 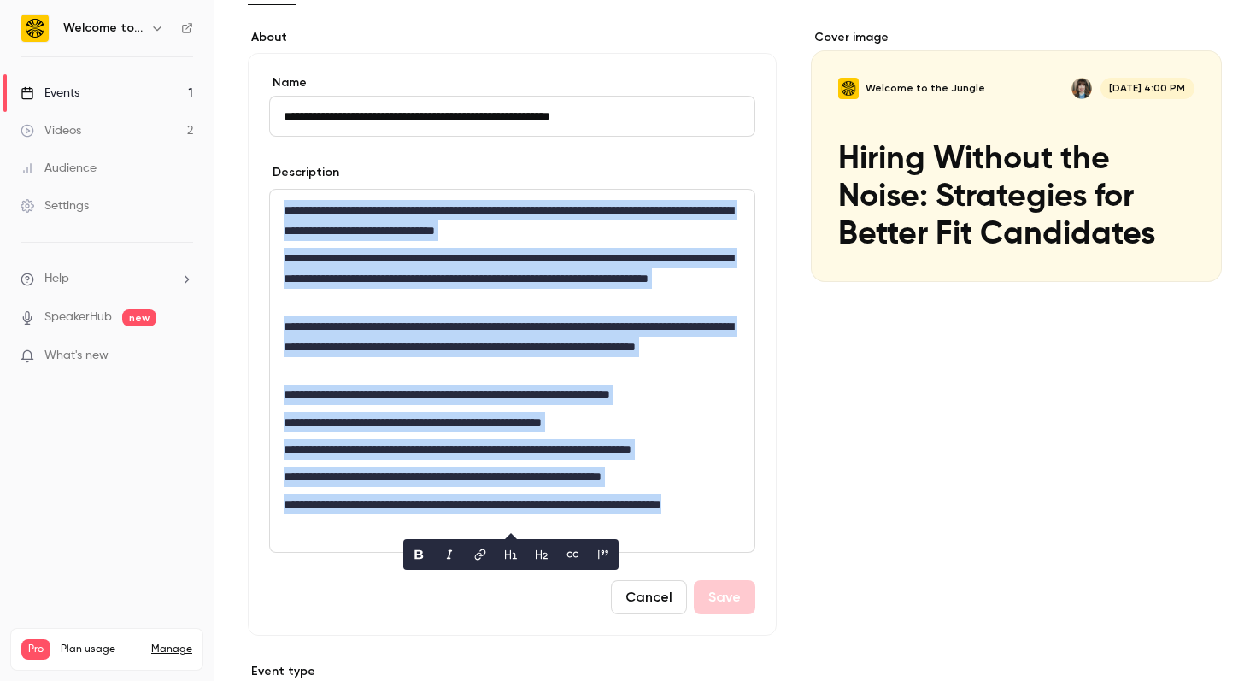 I want to click on div: Audience, so click(x=58, y=168).